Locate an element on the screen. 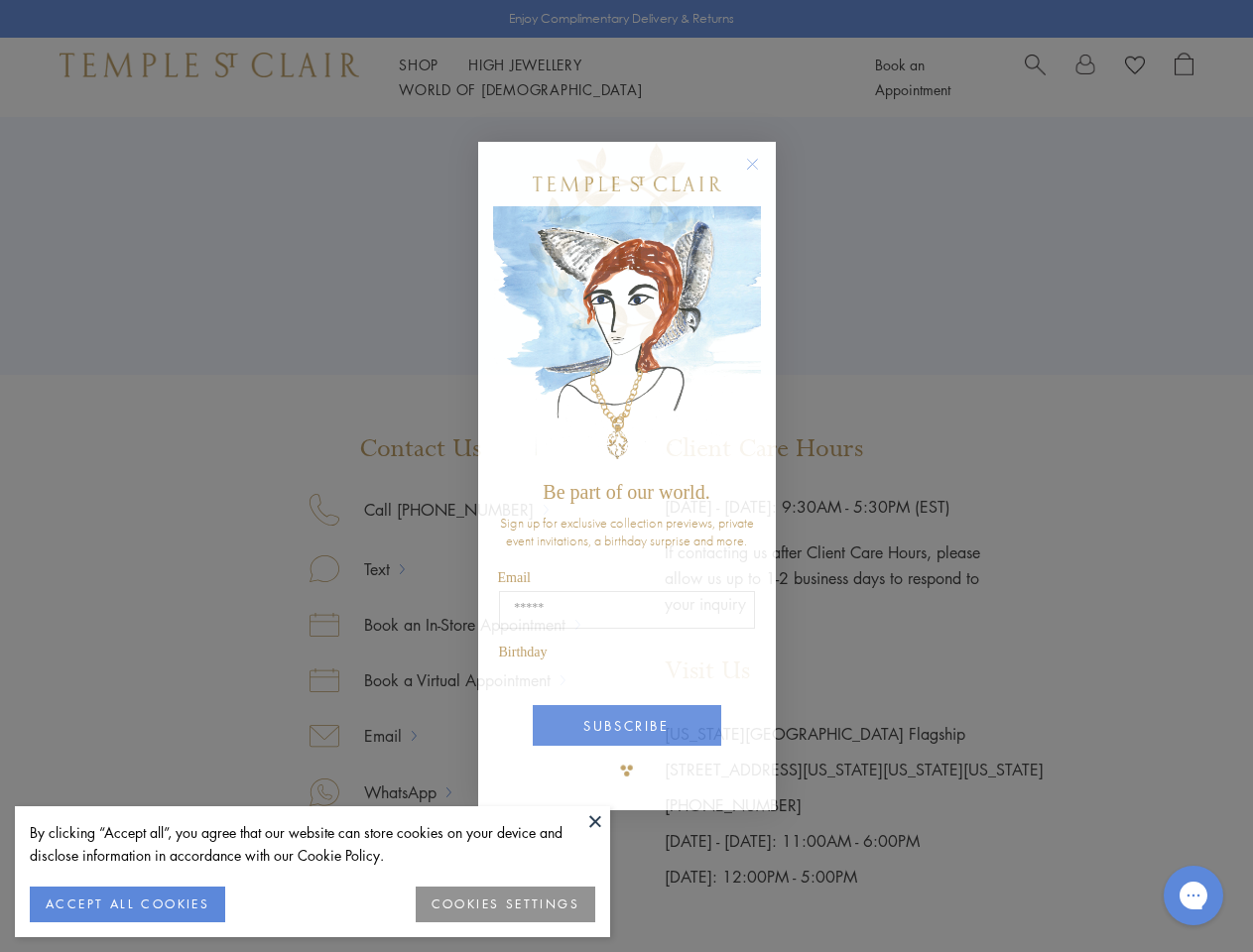 The image size is (1253, 952). button: Open gorgias live chat is located at coordinates (40, 37).